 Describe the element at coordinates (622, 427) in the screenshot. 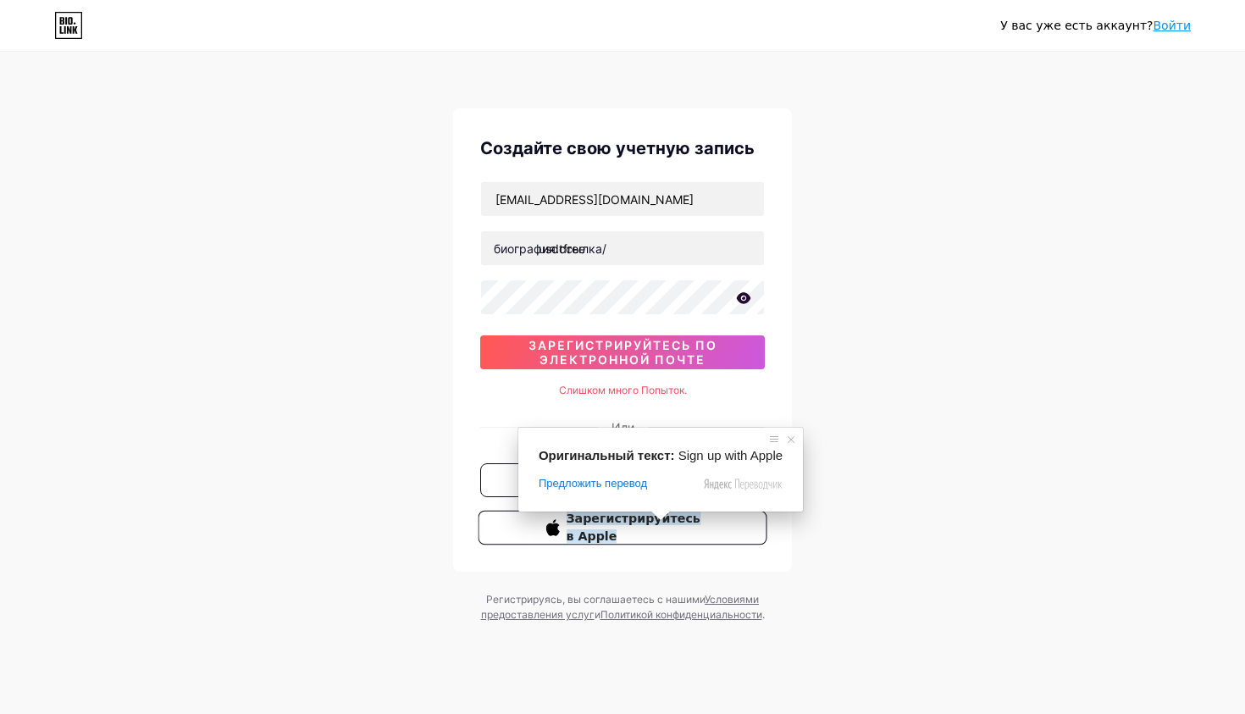

I see `ya-tr-span: Или` at that location.